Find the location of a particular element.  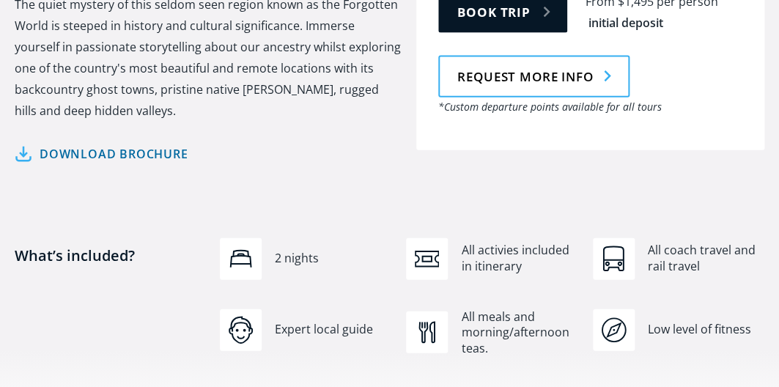

div: All coach travel and rail travel is located at coordinates (705, 258).